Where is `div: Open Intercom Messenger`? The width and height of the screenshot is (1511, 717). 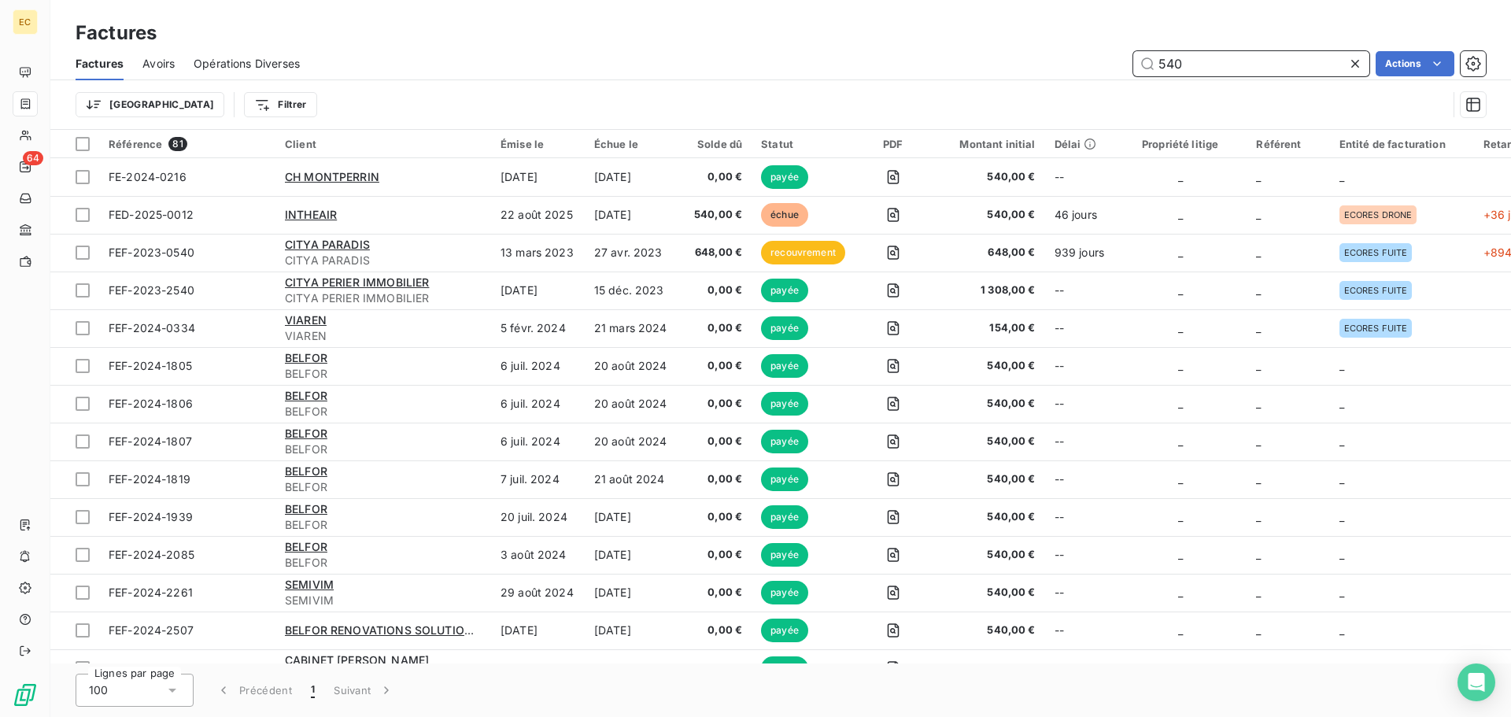 div: Open Intercom Messenger is located at coordinates (1477, 683).